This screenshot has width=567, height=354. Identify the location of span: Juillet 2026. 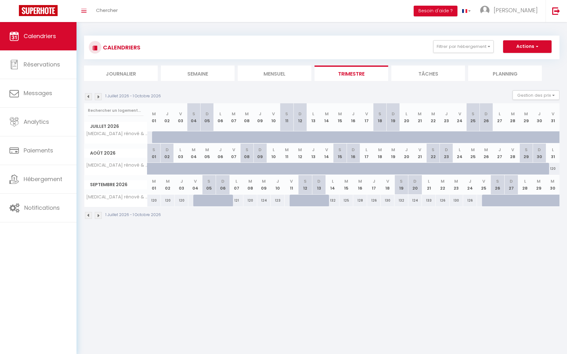
(116, 126).